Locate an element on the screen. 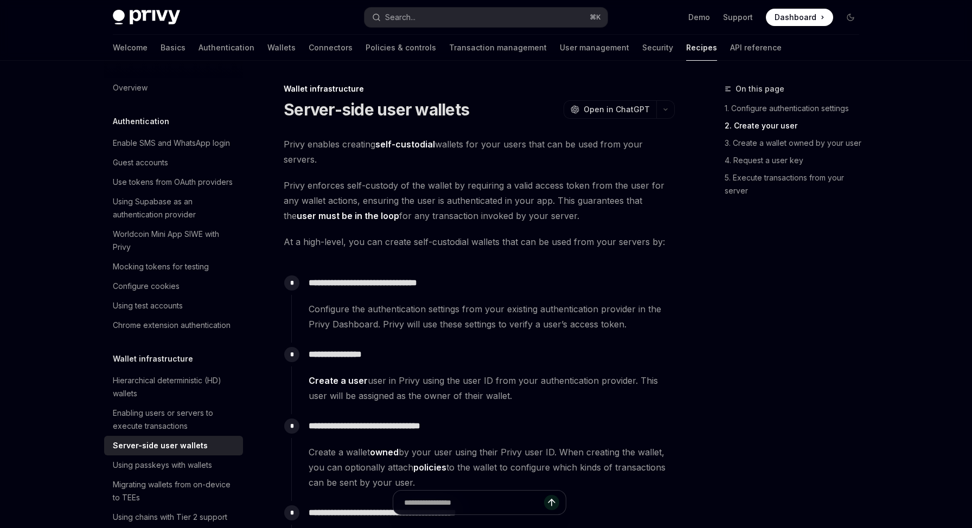  div: Using chains with Tier 2 support is located at coordinates (170, 517).